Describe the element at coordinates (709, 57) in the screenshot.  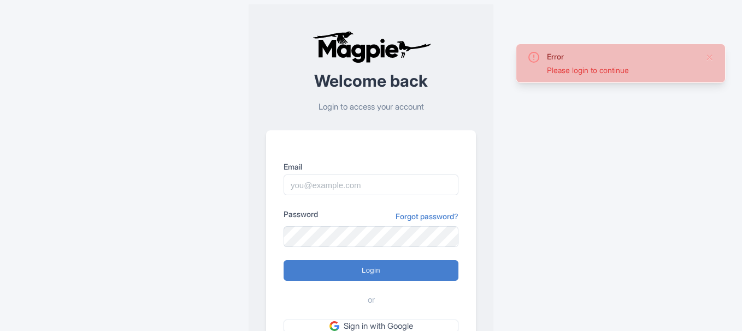
I see `button: Close` at that location.